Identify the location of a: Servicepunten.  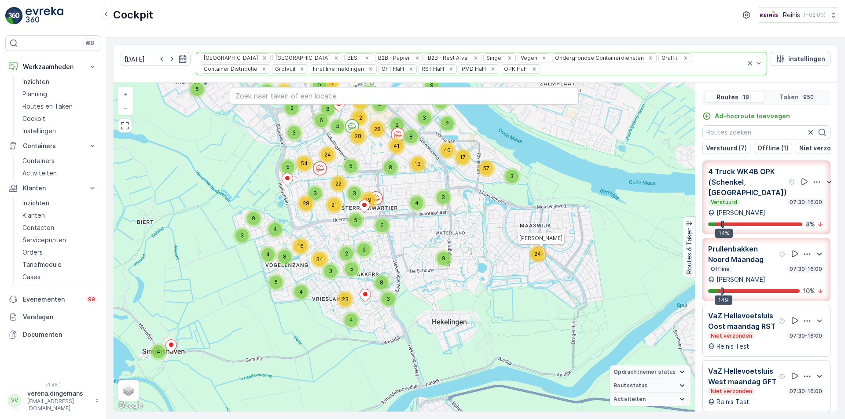
(59, 240).